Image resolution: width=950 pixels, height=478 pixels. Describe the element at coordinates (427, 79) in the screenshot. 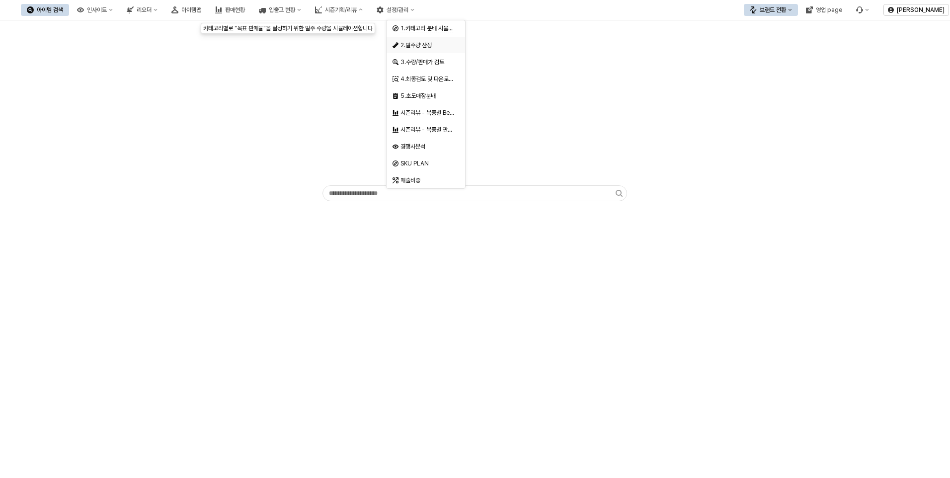

I see `div: 4.최종검토 및 다운로드` at that location.